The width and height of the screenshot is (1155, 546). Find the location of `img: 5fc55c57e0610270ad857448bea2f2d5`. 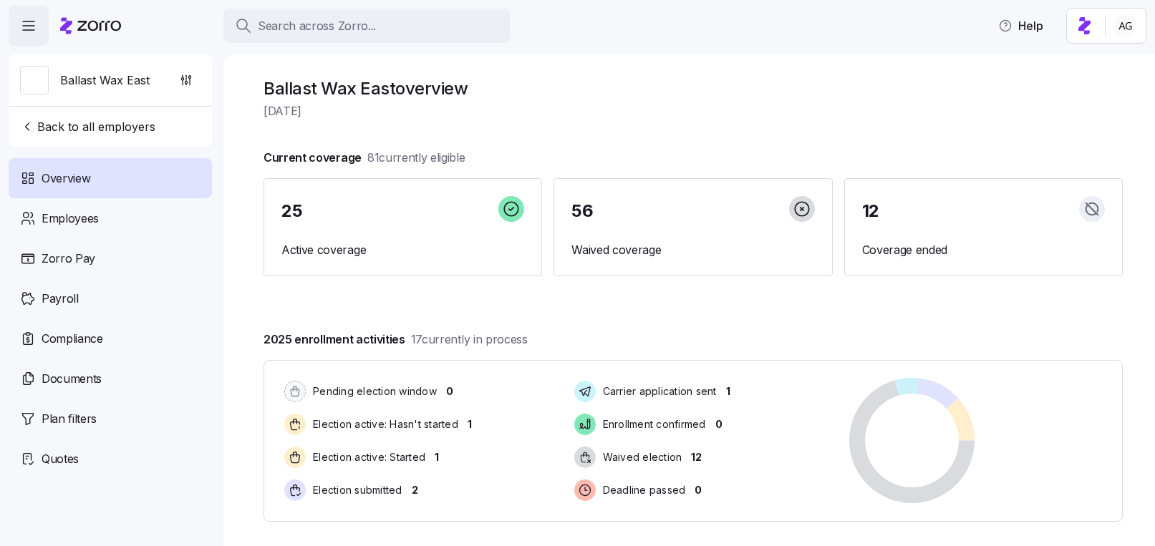

img: 5fc55c57e0610270ad857448bea2f2d5 is located at coordinates (1125, 26).